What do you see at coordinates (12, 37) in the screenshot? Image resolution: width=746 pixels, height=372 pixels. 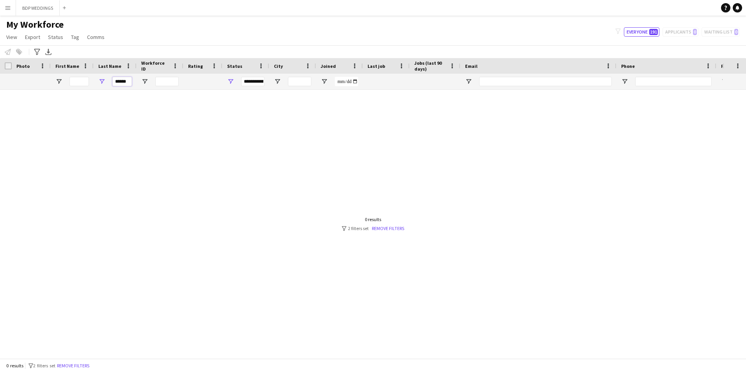 I see `a: View` at bounding box center [12, 37].